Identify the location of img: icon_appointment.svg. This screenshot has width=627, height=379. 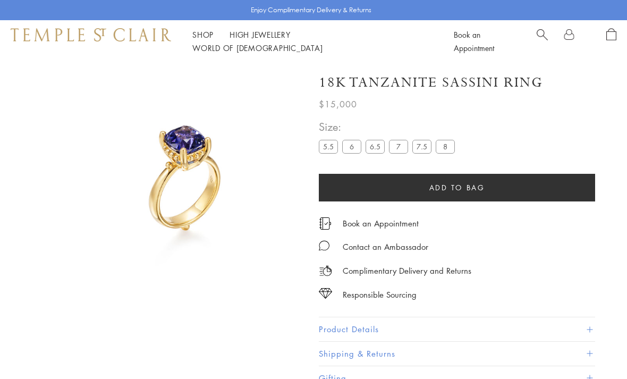
(325, 223).